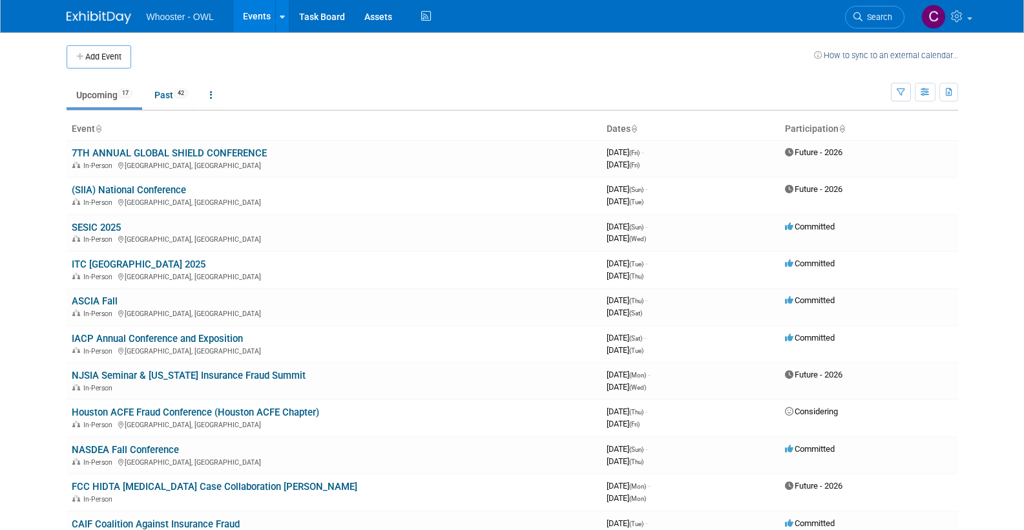 The width and height of the screenshot is (1024, 530). Describe the element at coordinates (811, 411) in the screenshot. I see `span: Considering` at that location.